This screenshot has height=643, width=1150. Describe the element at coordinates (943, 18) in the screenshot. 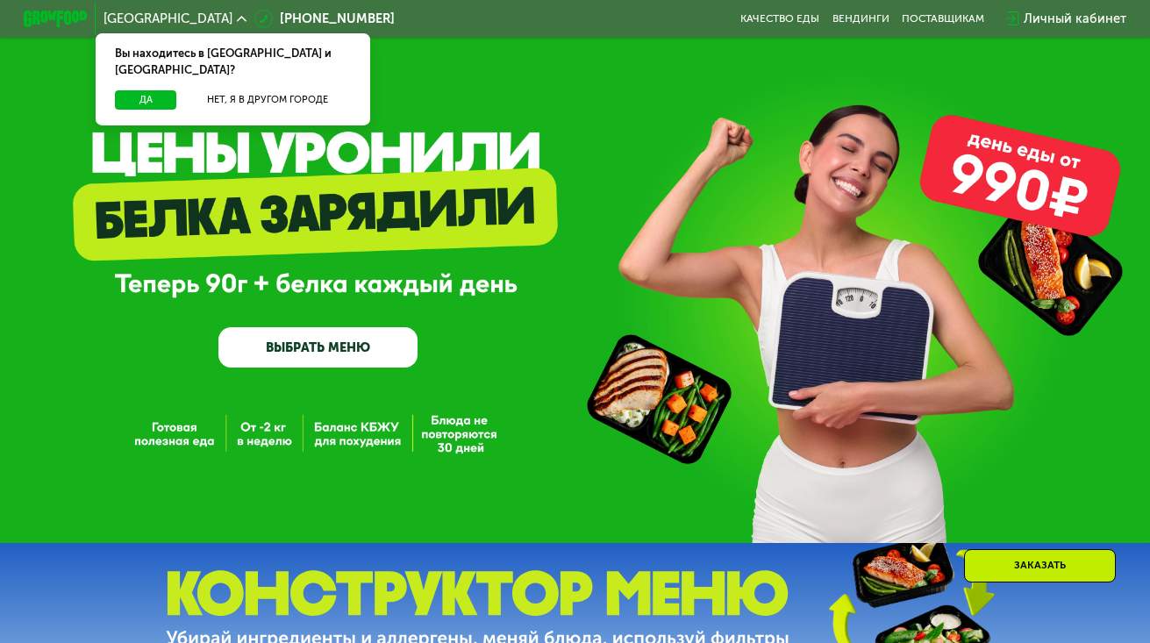

I see `div: поставщикам` at that location.